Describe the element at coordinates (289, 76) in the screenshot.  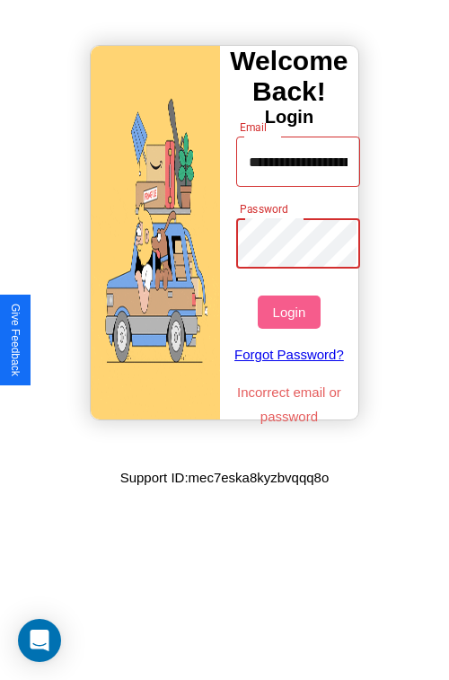
I see `h3: Welcome Back!` at that location.